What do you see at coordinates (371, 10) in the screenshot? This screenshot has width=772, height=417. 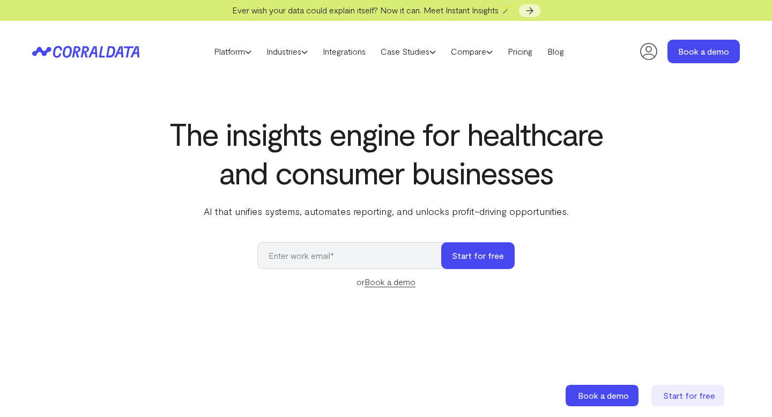 I see `span: Ever wish your data could explain itself? Now it can. Meet Instant Insights 🪄` at bounding box center [371, 10].